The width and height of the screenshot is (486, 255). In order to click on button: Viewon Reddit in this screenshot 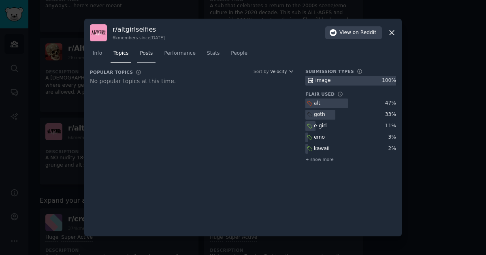, I will do `click(353, 33)`.